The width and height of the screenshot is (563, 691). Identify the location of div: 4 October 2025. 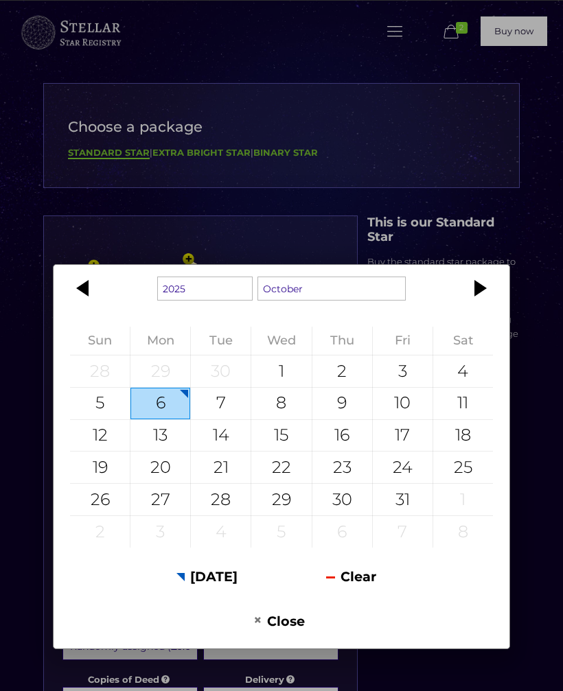
(463, 371).